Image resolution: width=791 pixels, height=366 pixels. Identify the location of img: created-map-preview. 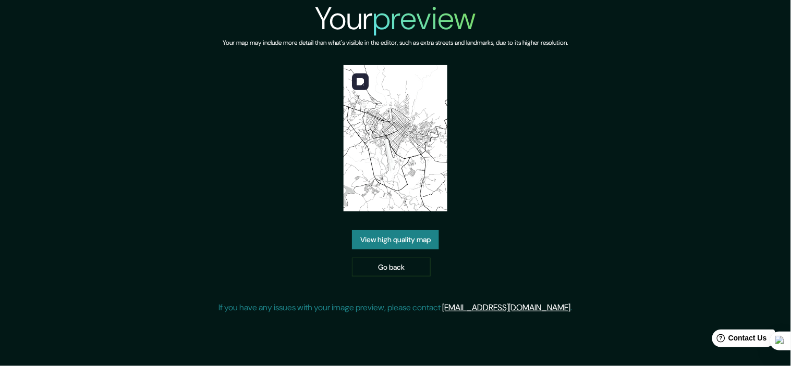
(395, 138).